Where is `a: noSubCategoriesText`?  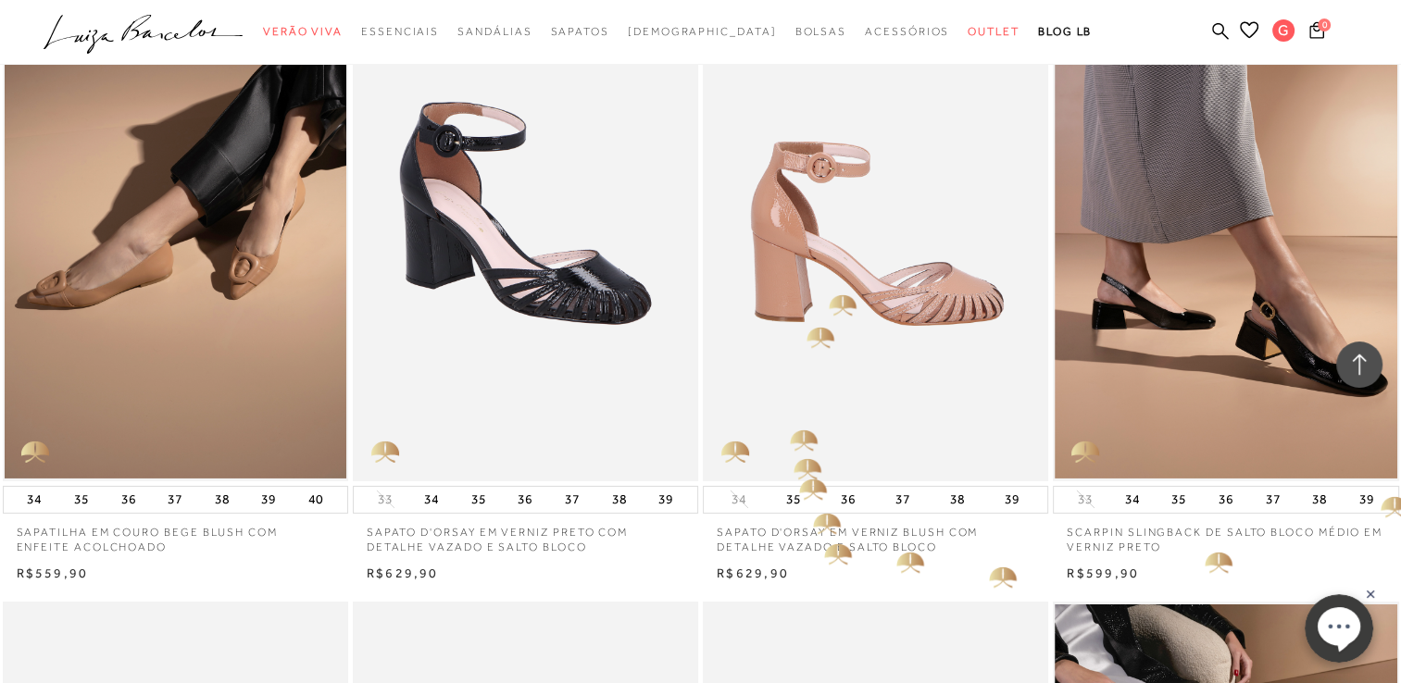
a: noSubCategoriesText is located at coordinates (702, 31).